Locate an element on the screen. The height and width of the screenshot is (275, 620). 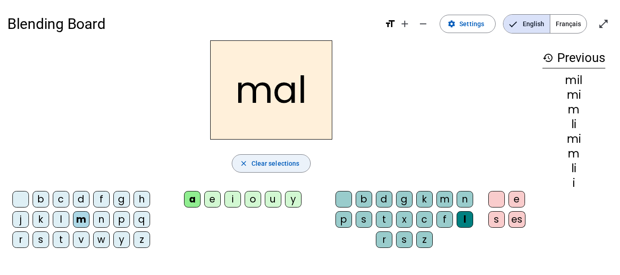
mat-icon: add is located at coordinates (404, 24).